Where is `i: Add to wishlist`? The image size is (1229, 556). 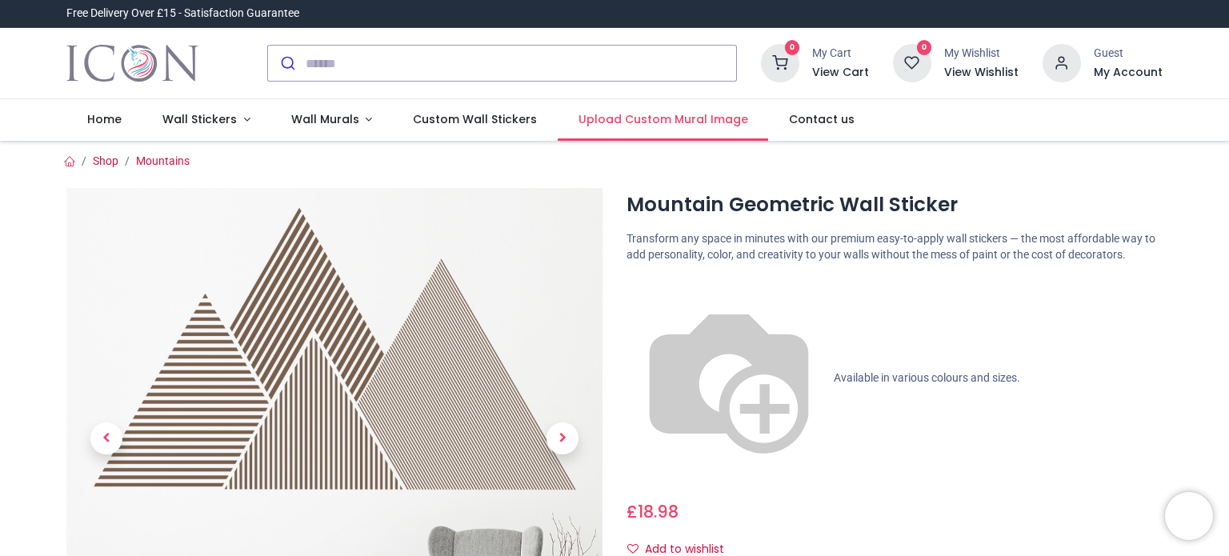
i: Add to wishlist is located at coordinates (633, 549).